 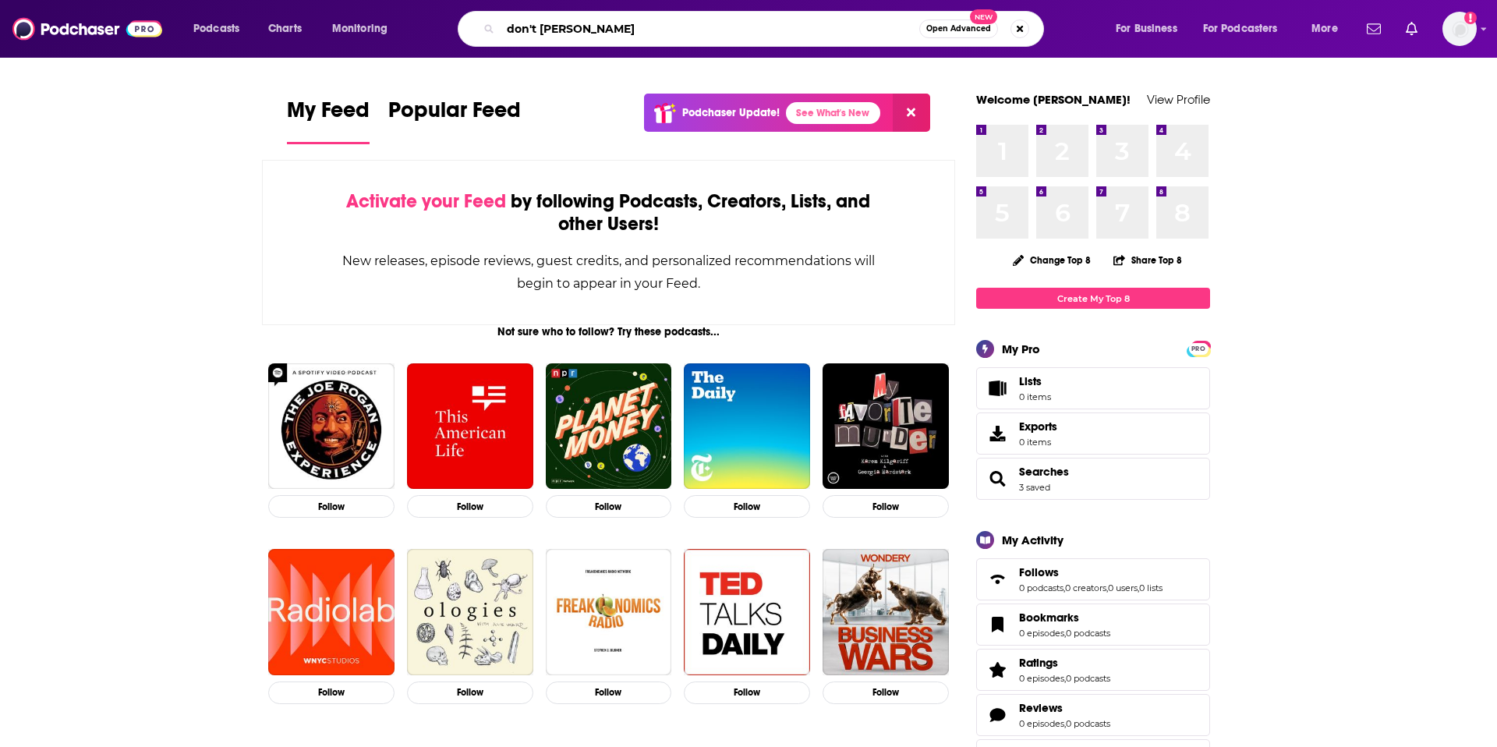 What do you see at coordinates (608, 272) in the screenshot?
I see `div: New releases, episode reviews, guest credits, and personalized recommendations will begin to appe...` at bounding box center [608, 272].